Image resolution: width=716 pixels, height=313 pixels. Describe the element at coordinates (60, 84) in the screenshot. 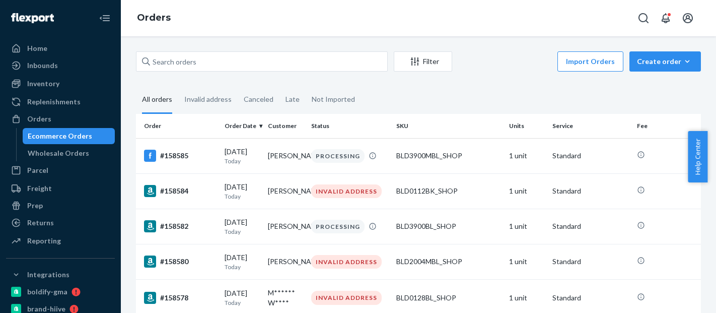

I see `a: Inventory` at that location.